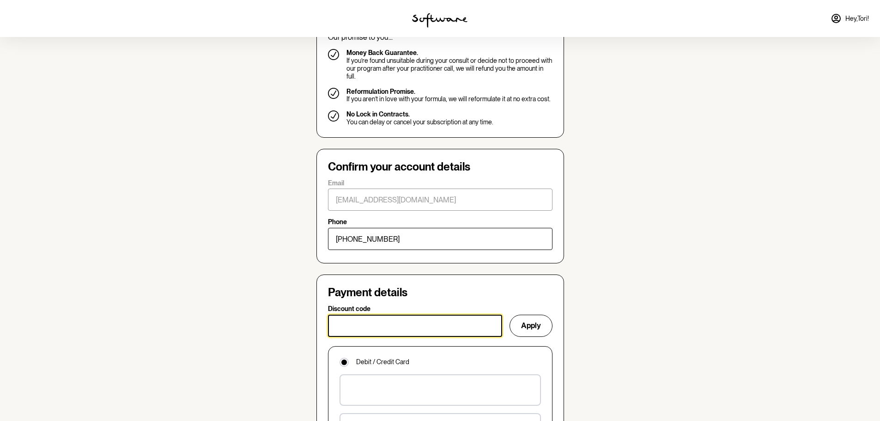 Image resolution: width=880 pixels, height=421 pixels. Describe the element at coordinates (440, 20) in the screenshot. I see `img: software logo` at that location.